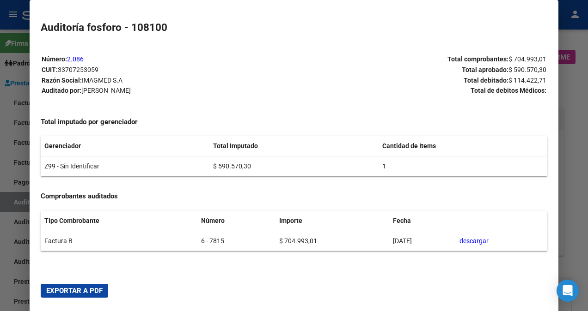 The width and height of the screenshot is (588, 311). Describe the element at coordinates (294, 166) in the screenshot. I see `td: $ 590.570,30` at that location.